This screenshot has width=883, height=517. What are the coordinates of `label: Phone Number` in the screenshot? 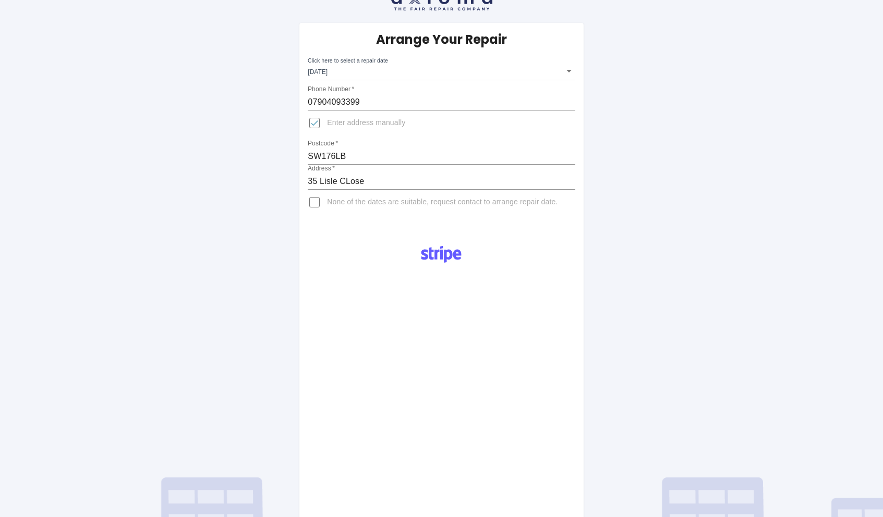 It's located at (331, 89).